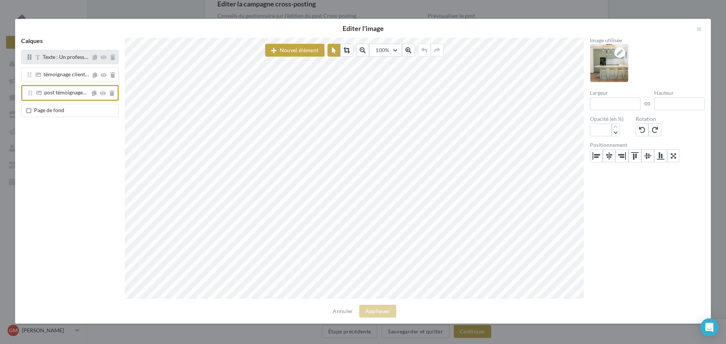  What do you see at coordinates (606, 119) in the screenshot?
I see `label: Opacité (en %)` at bounding box center [606, 119].